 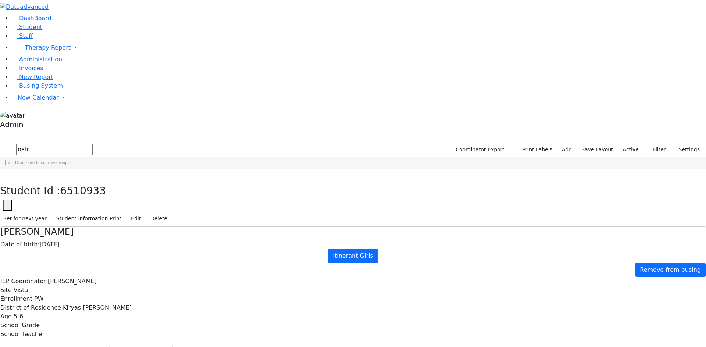 What do you see at coordinates (670, 270) in the screenshot?
I see `span: Remove from busing` at bounding box center [670, 270].